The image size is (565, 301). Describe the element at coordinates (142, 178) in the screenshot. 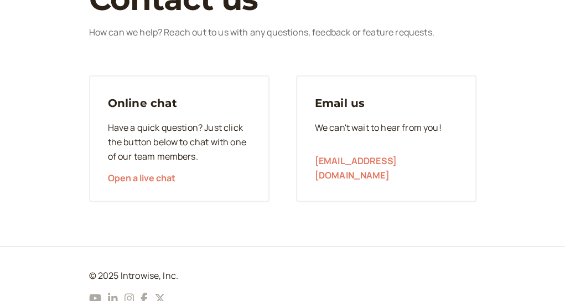

I see `span: Open a live chat` at that location.